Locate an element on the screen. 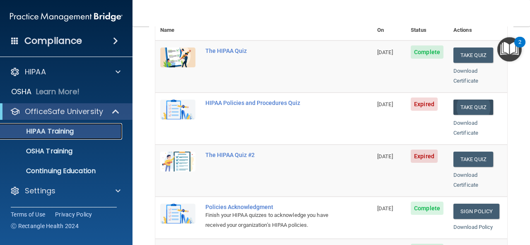  a: Terms of Use is located at coordinates (28, 215).